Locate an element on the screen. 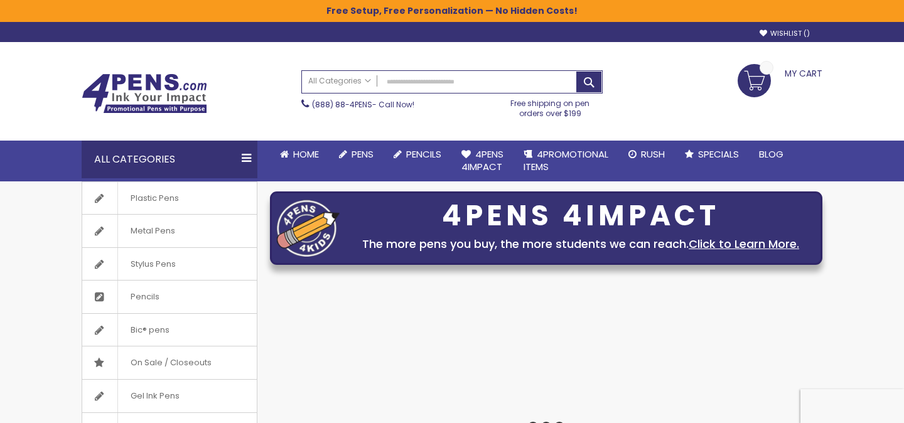  a: Stylus Pens is located at coordinates (170, 264).